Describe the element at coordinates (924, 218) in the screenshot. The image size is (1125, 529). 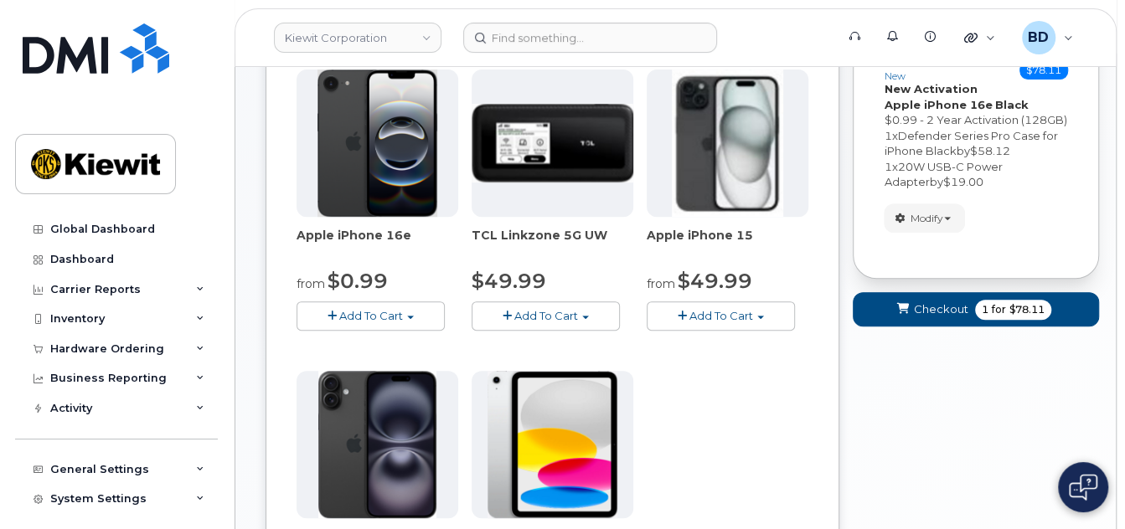
I see `button: Modify` at that location.